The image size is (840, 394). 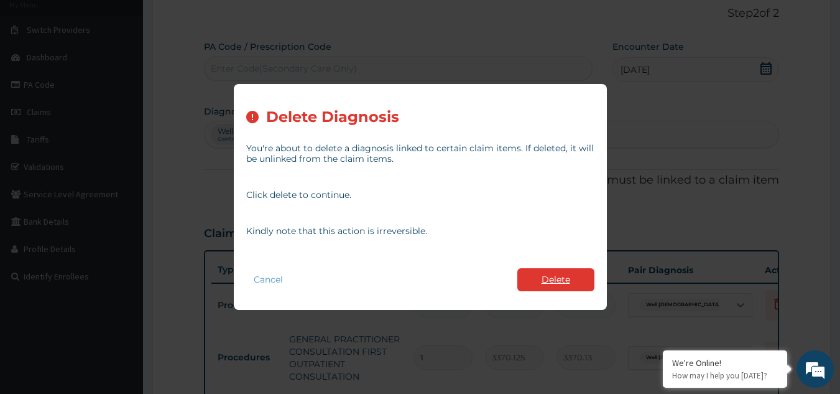 What do you see at coordinates (725, 375) in the screenshot?
I see `p: How may I help you today?` at bounding box center [725, 375].